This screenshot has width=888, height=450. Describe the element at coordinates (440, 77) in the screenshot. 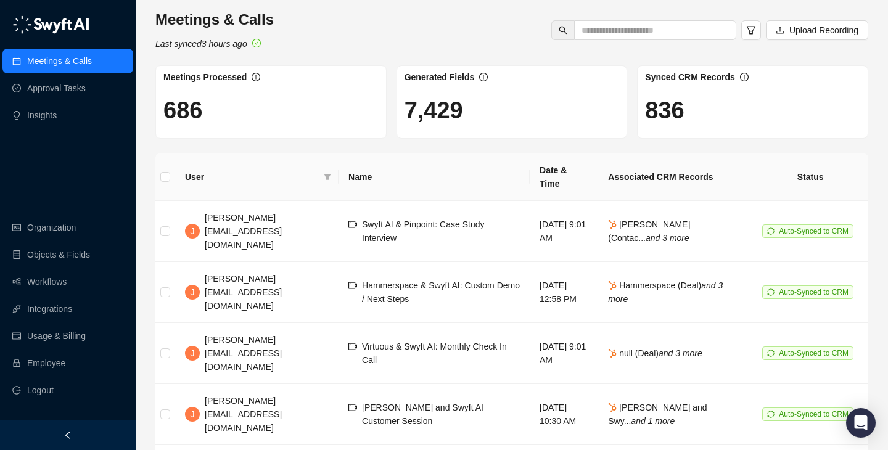

I see `span: Generated Fields` at that location.